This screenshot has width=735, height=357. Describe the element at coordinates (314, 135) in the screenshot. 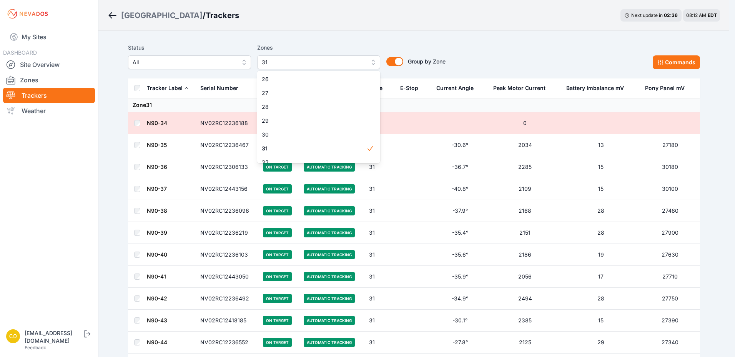

I see `span: 30` at that location.